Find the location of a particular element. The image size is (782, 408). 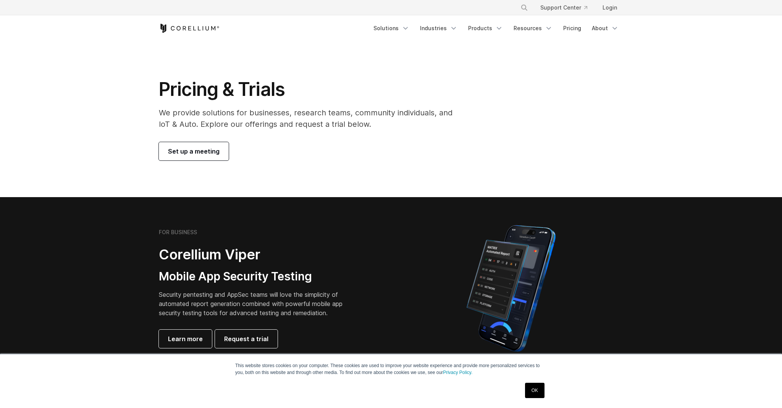

a: Support Center is located at coordinates (564, 8).